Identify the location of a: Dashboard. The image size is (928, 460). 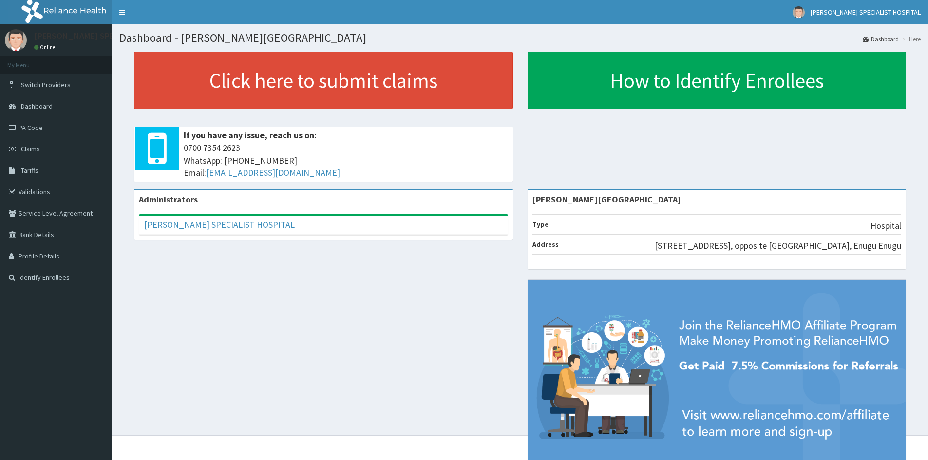
(881, 39).